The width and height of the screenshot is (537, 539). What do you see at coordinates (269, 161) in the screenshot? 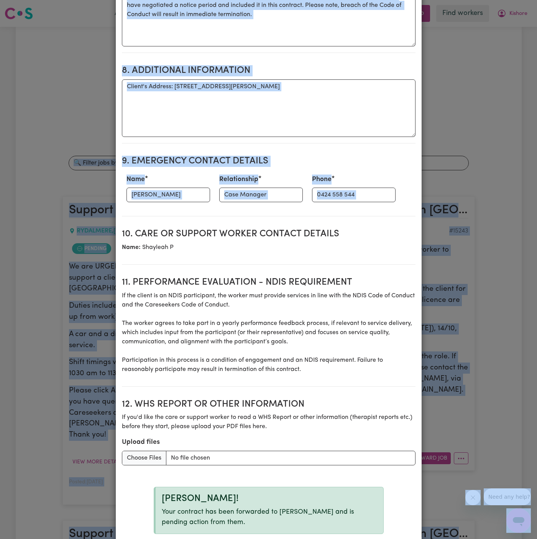
I see `h2: 9. Emergency Contact Details` at bounding box center [269, 161].